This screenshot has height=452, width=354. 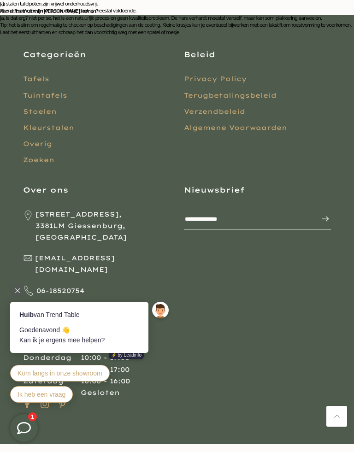 What do you see at coordinates (230, 95) in the screenshot?
I see `a: Terugbetalingsbeleid` at bounding box center [230, 95].